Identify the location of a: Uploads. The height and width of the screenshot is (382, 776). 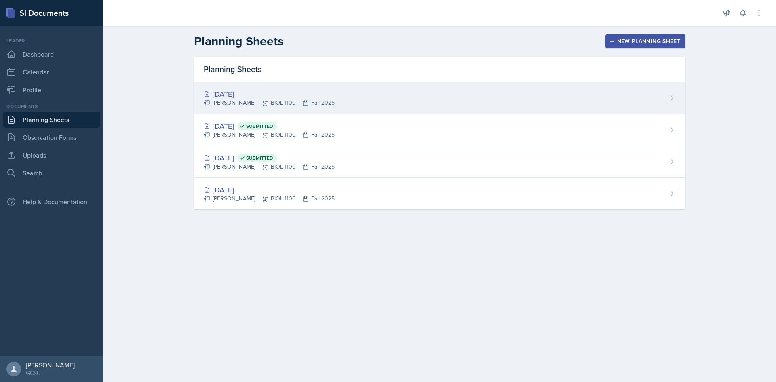
(52, 155).